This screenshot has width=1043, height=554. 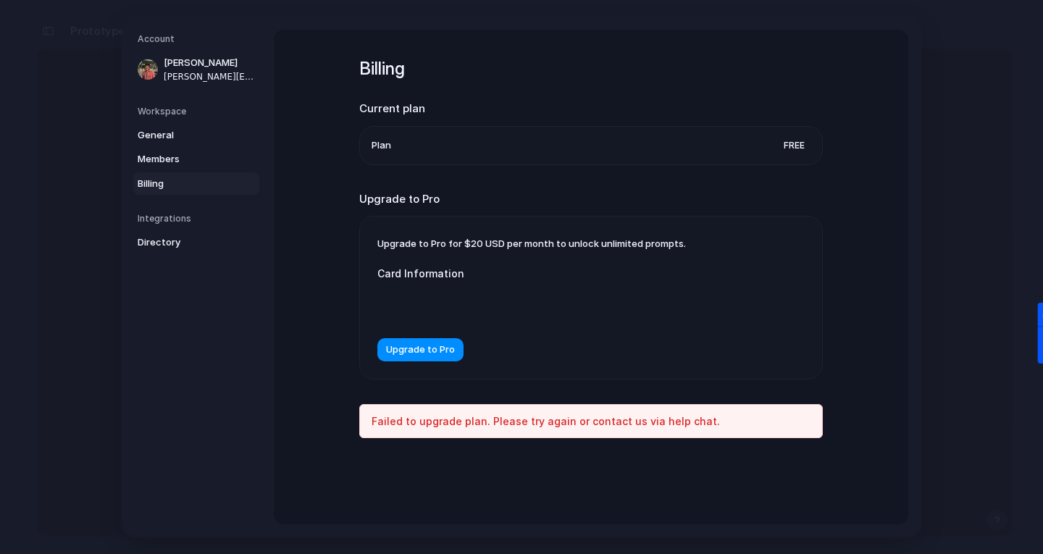 What do you see at coordinates (591, 109) in the screenshot?
I see `h2: Current plan` at bounding box center [591, 109].